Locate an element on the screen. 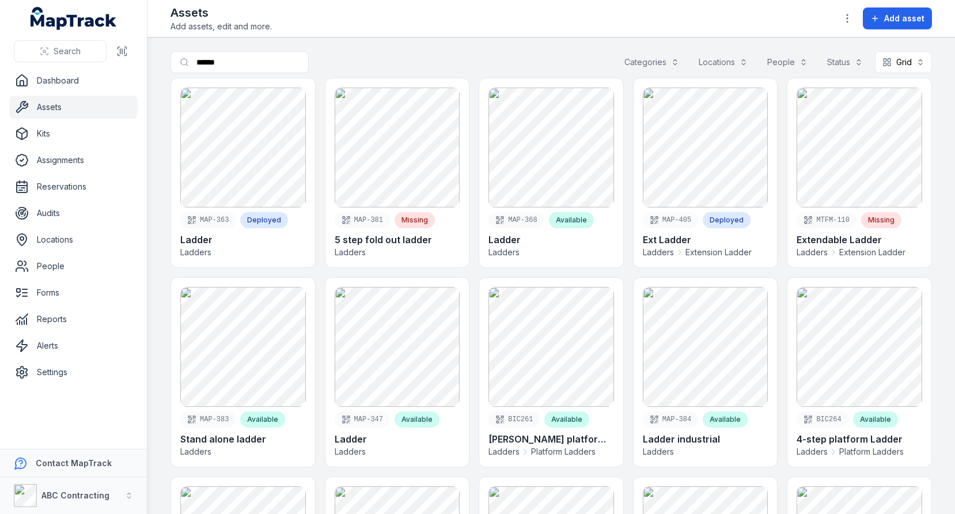 This screenshot has height=514, width=955. button: Categories is located at coordinates (652, 62).